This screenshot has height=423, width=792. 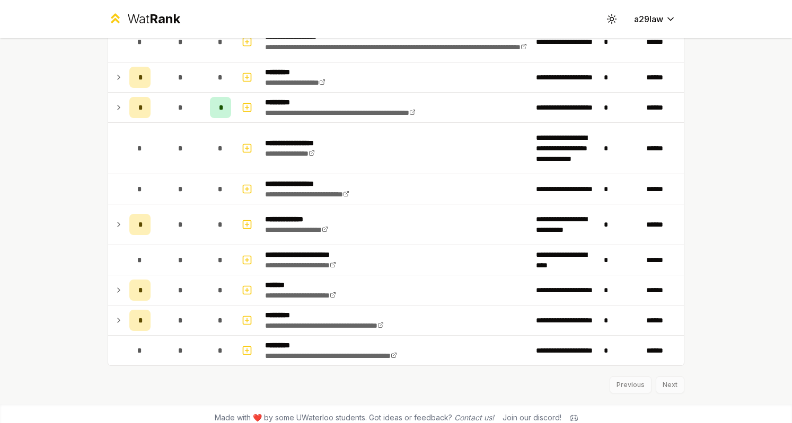 What do you see at coordinates (165, 19) in the screenshot?
I see `span: Rank` at bounding box center [165, 19].